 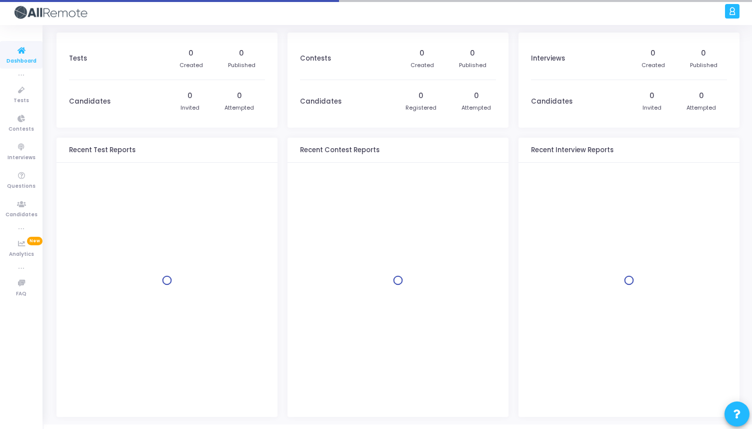 What do you see at coordinates (35, 241) in the screenshot?
I see `span: New` at bounding box center [35, 241].